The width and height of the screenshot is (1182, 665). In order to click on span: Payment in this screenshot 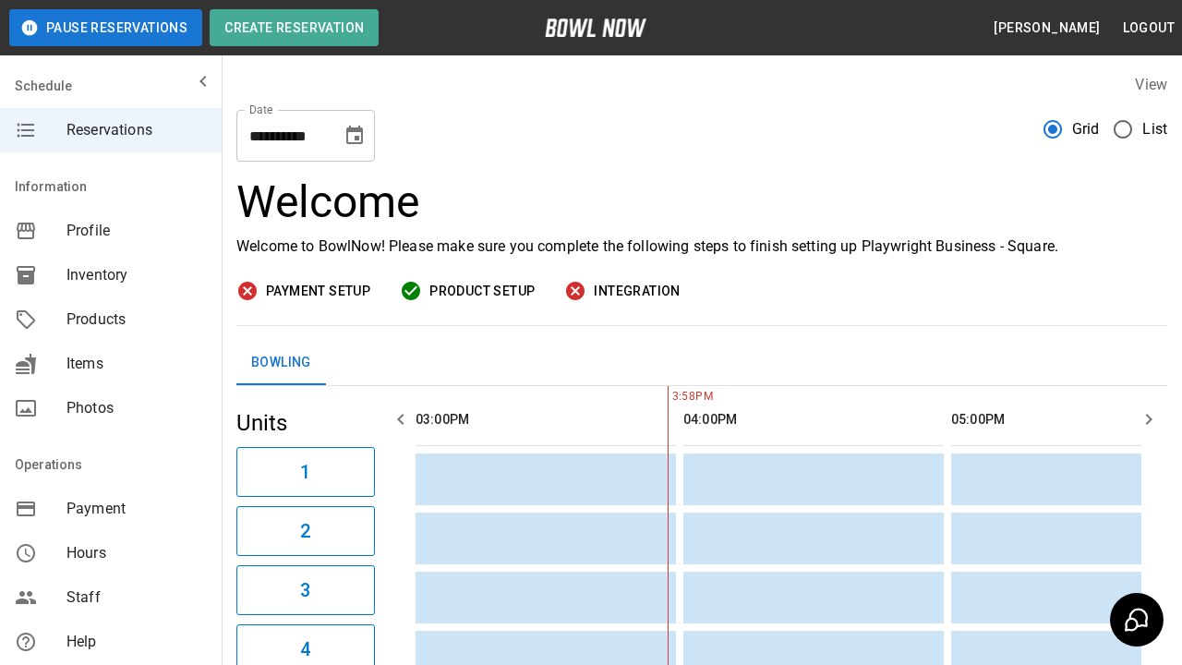, I will do `click(137, 509)`.